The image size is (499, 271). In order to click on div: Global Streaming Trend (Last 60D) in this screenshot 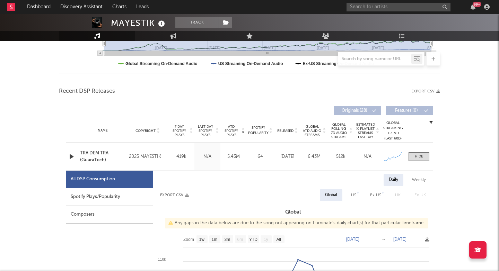, I will do `click(393, 131)`.